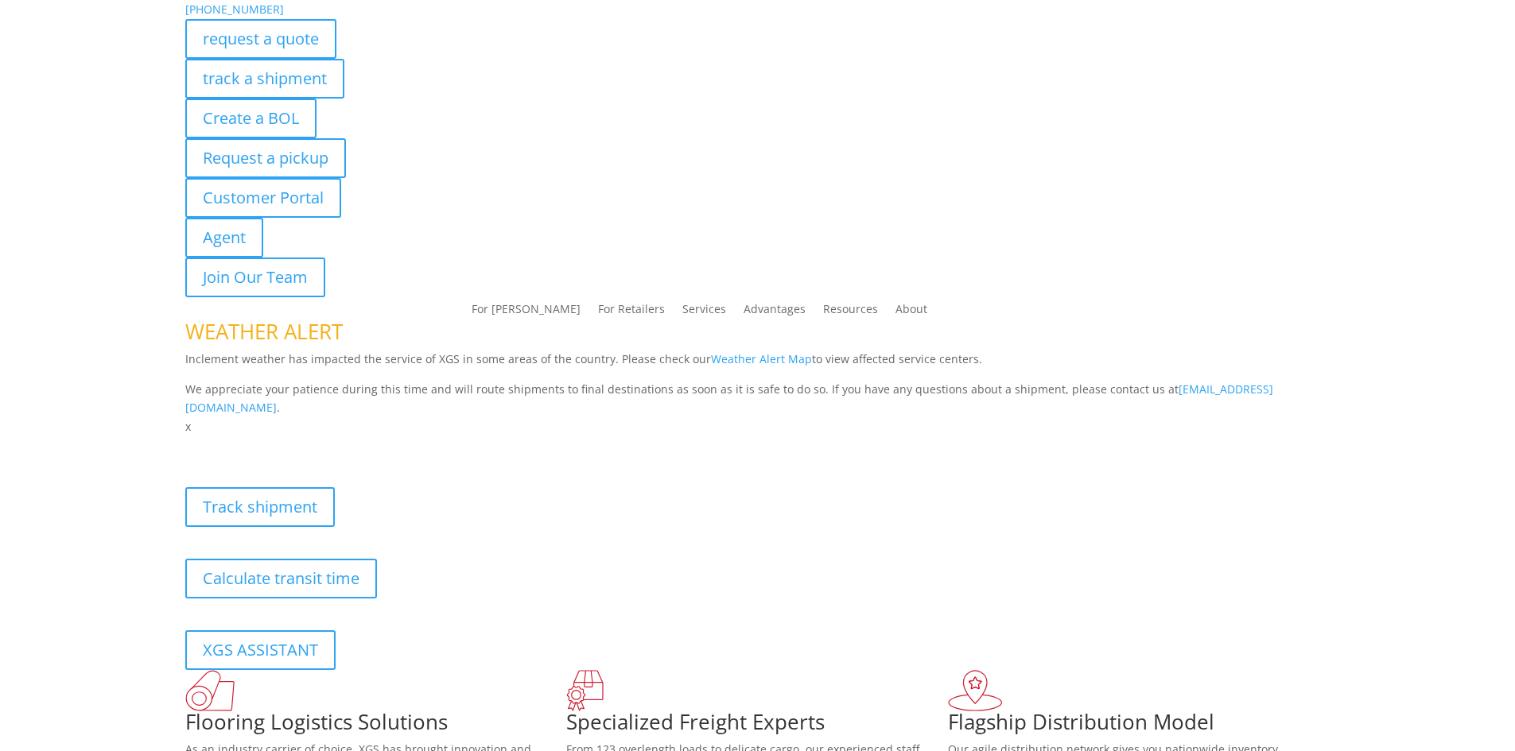  Describe the element at coordinates (758, 399) in the screenshot. I see `p: We appreciate your patience during this time and will route shipments to final destinations as so...` at that location.